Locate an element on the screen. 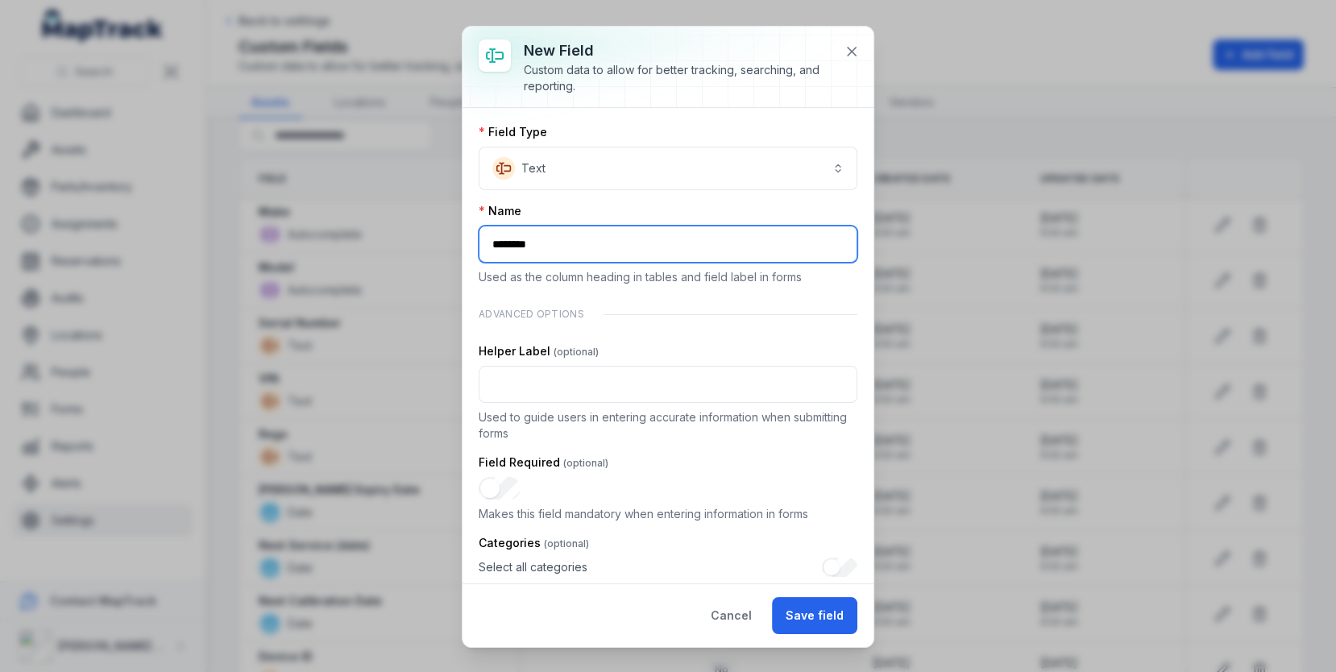  button: Save field is located at coordinates (815, 616).